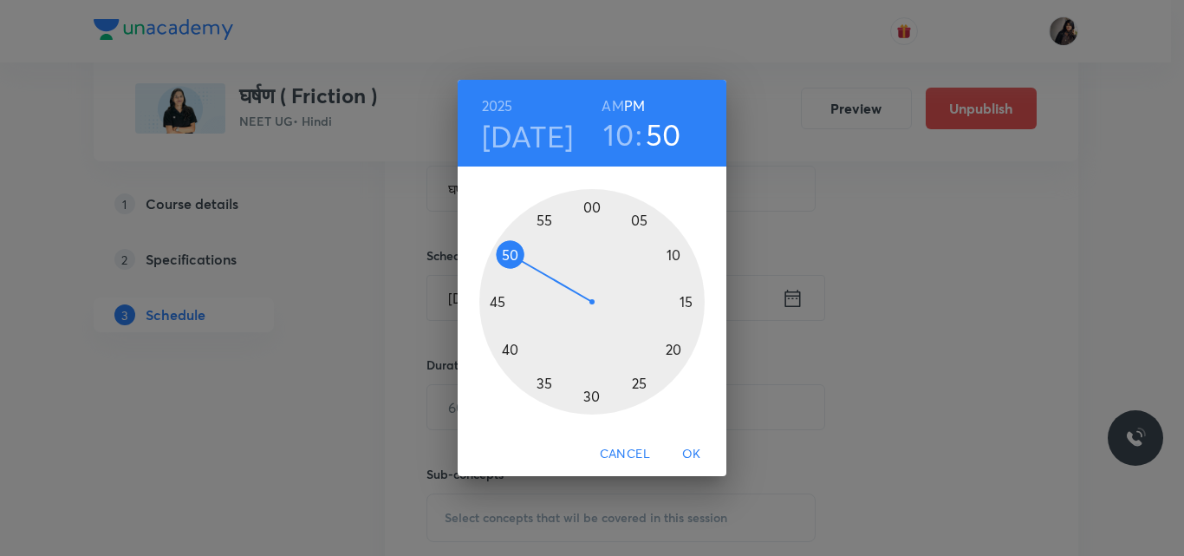 Image resolution: width=1184 pixels, height=556 pixels. I want to click on button: PM, so click(634, 106).